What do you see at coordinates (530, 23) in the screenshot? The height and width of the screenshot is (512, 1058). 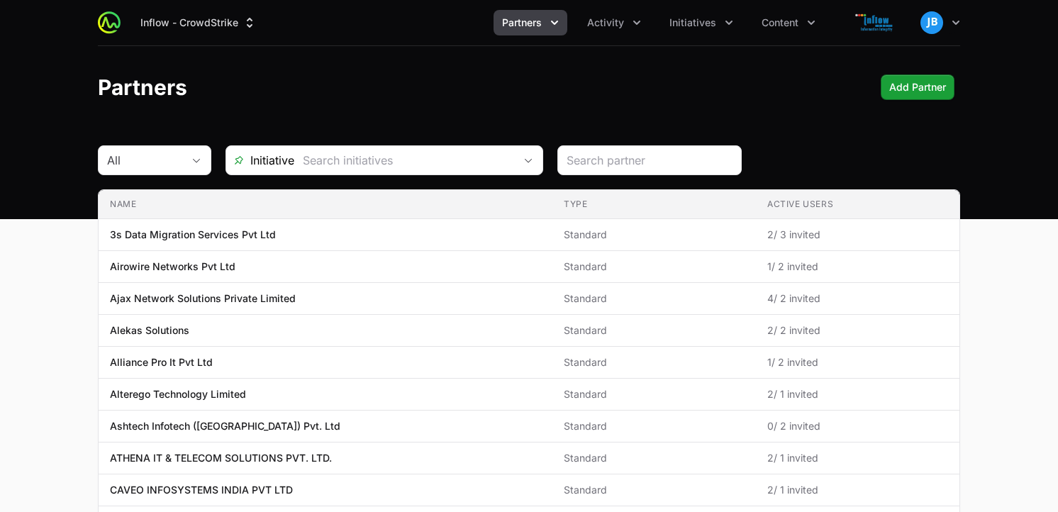 I see `button: Partners` at bounding box center [530, 23].